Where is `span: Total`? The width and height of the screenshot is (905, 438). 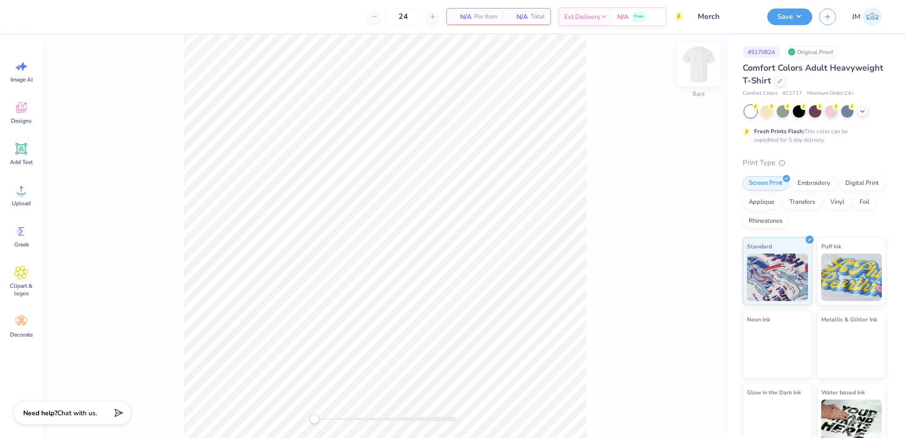 span: Total is located at coordinates (538, 17).